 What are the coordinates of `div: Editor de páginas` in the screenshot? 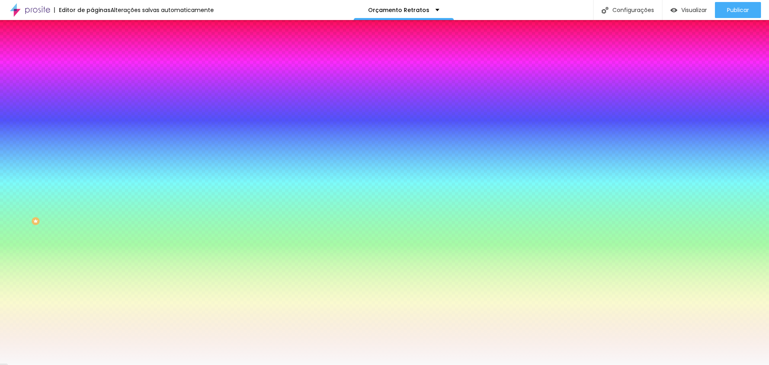 It's located at (82, 10).